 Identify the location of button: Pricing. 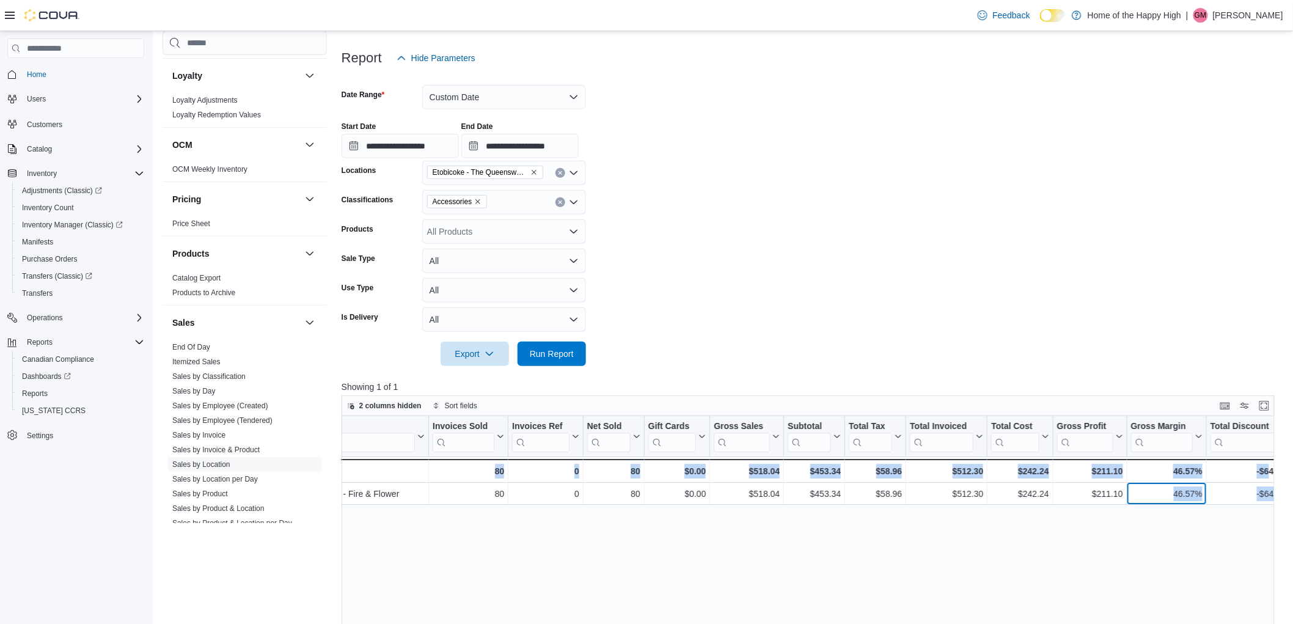
(310, 199).